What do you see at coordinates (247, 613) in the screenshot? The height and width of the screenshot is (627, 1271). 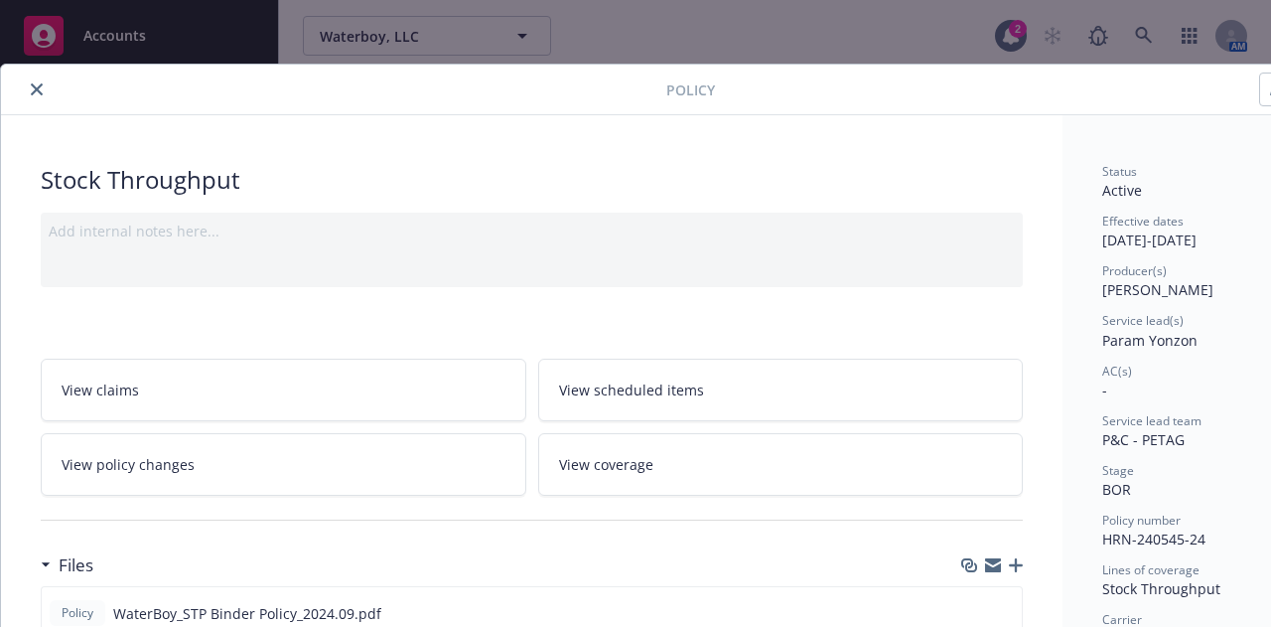 I see `span: WaterBoy_STP Binder Policy_2024.09.pdf` at bounding box center [247, 613].